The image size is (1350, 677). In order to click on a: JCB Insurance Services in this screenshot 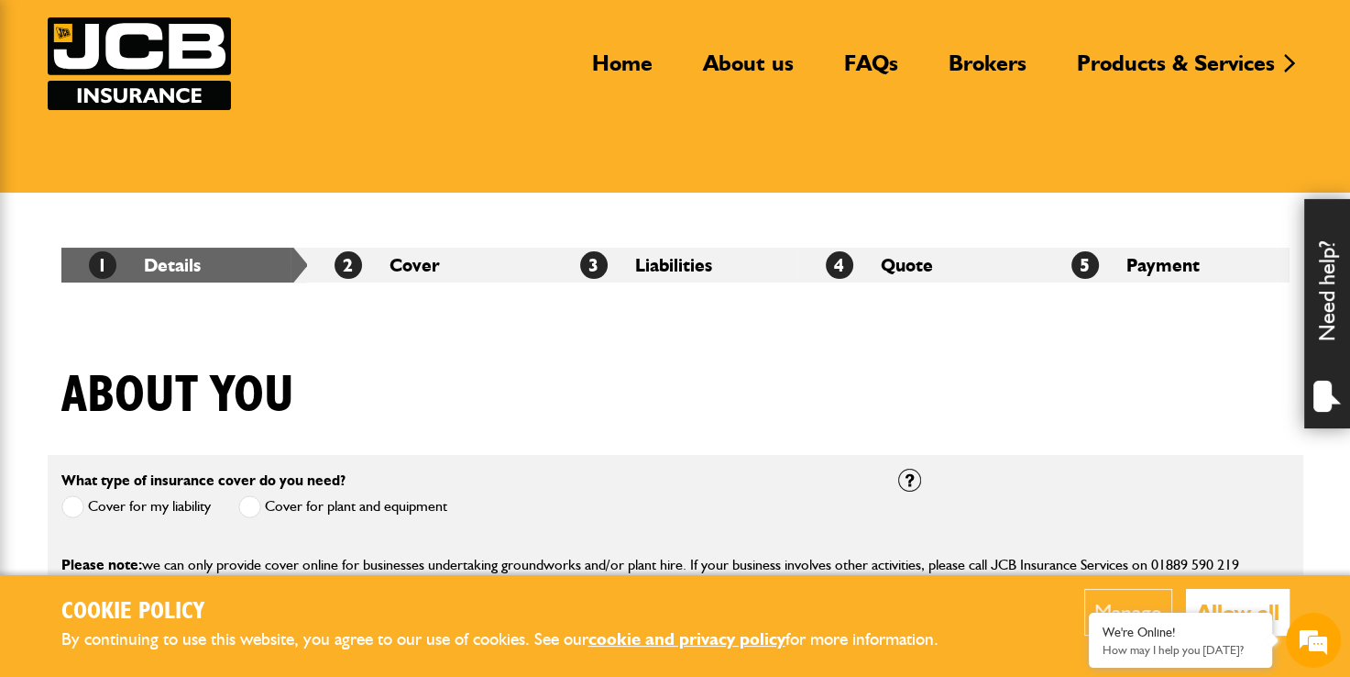, I will do `click(139, 63)`.